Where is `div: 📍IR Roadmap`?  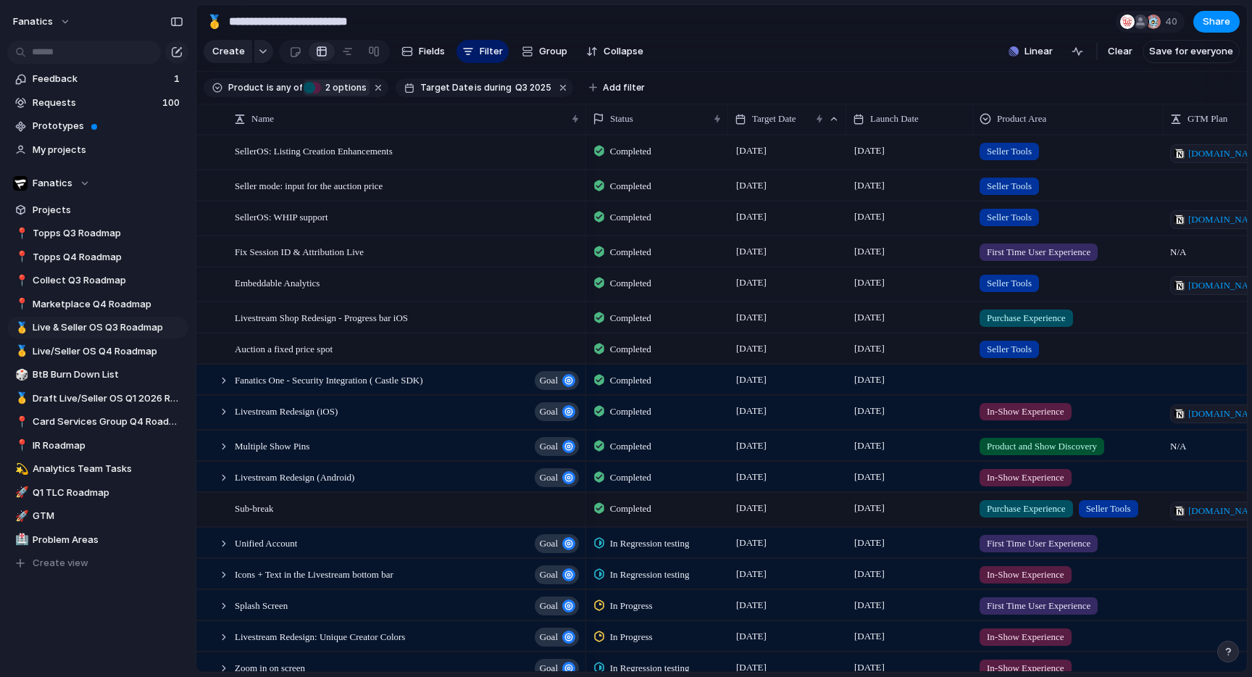
div: 📍IR Roadmap is located at coordinates (98, 446).